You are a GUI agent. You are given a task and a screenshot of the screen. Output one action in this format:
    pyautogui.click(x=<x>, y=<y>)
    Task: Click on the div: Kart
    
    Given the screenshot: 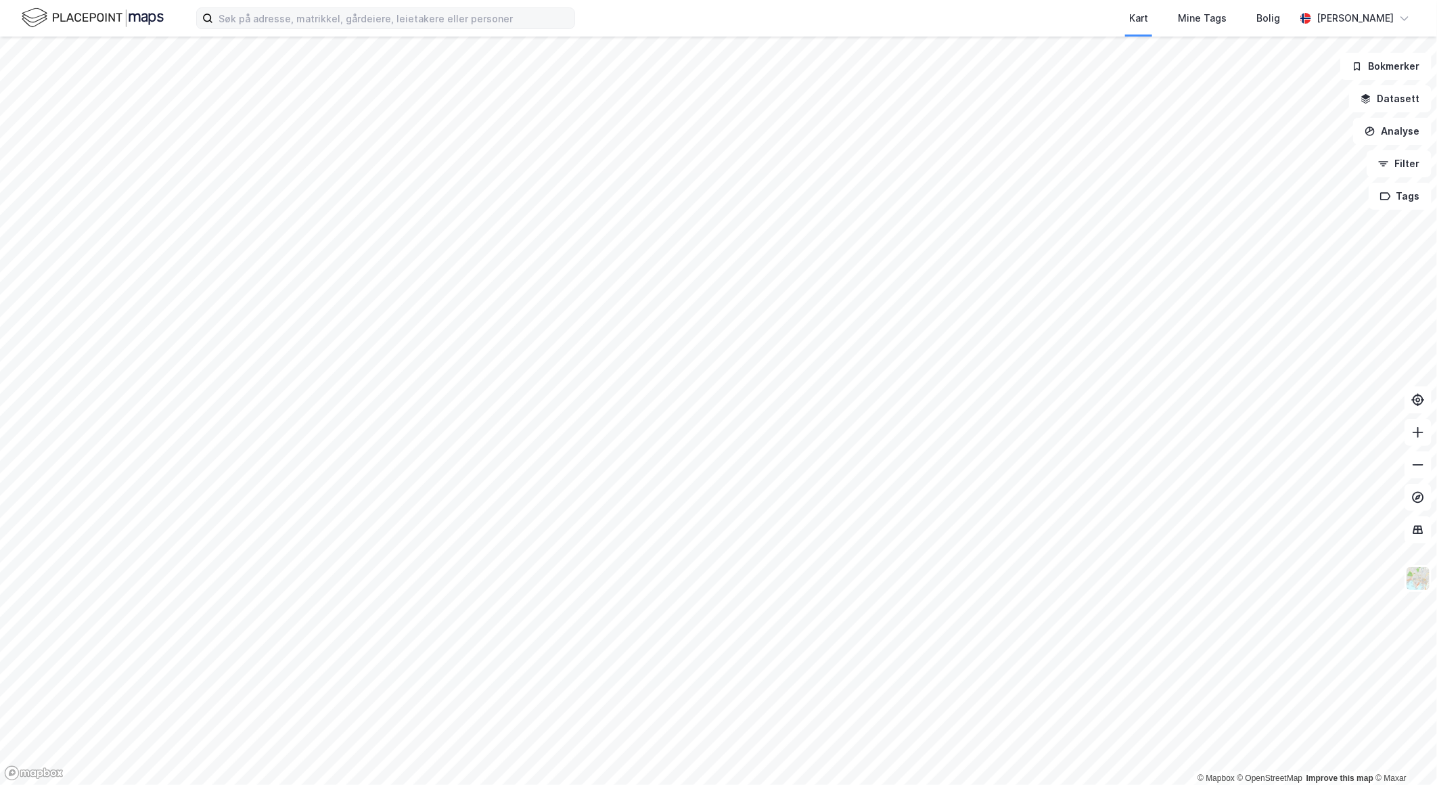 What is the action you would take?
    pyautogui.click(x=1139, y=18)
    